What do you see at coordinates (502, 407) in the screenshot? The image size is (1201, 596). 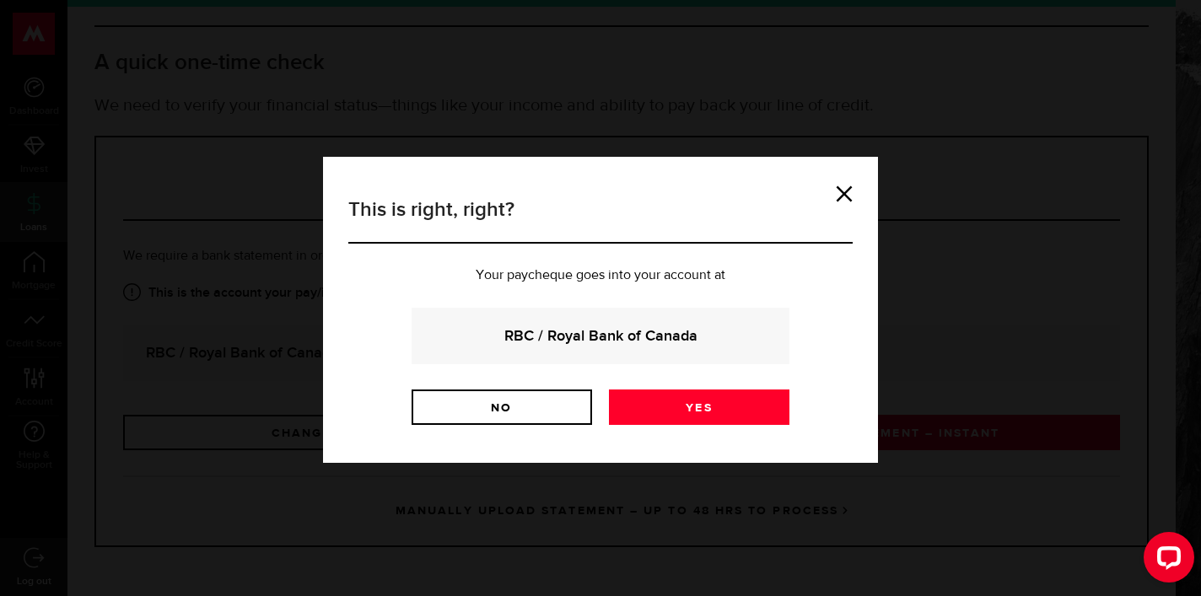 I see `a: No` at bounding box center [502, 407].